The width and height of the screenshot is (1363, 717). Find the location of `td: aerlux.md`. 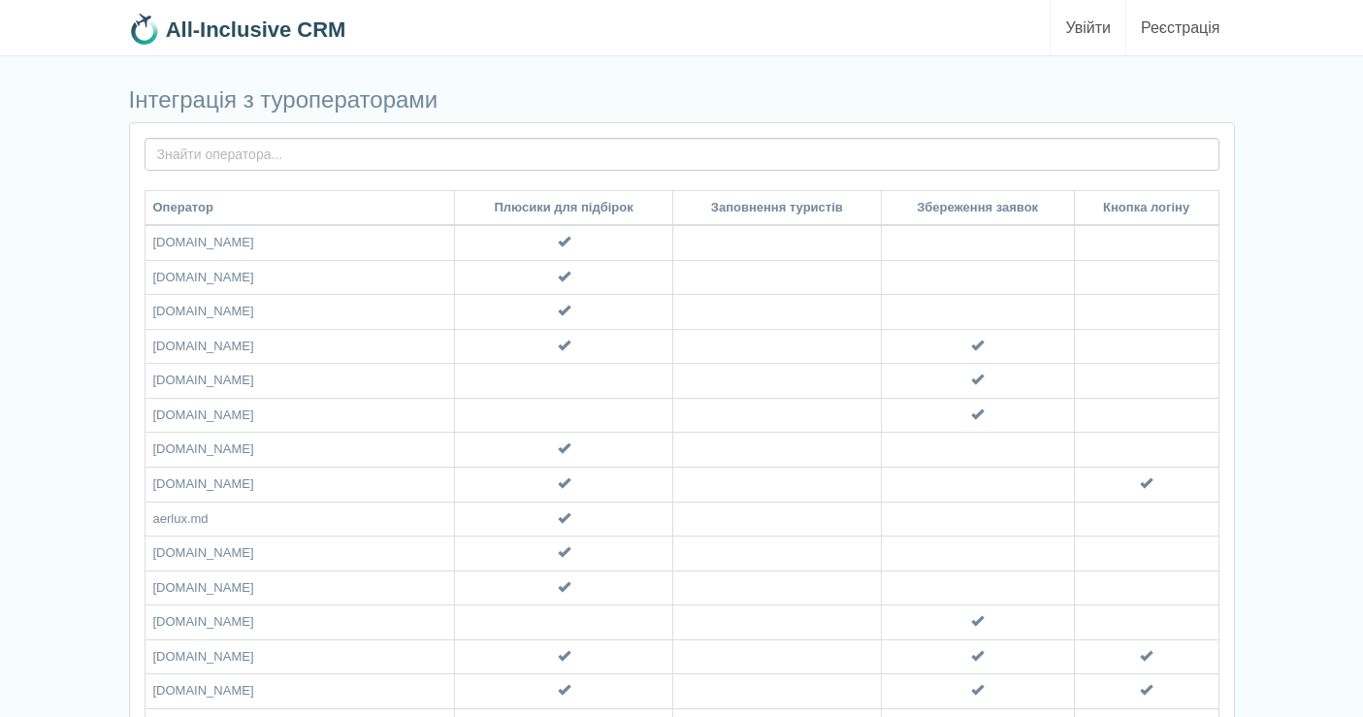

td: aerlux.md is located at coordinates (300, 519).